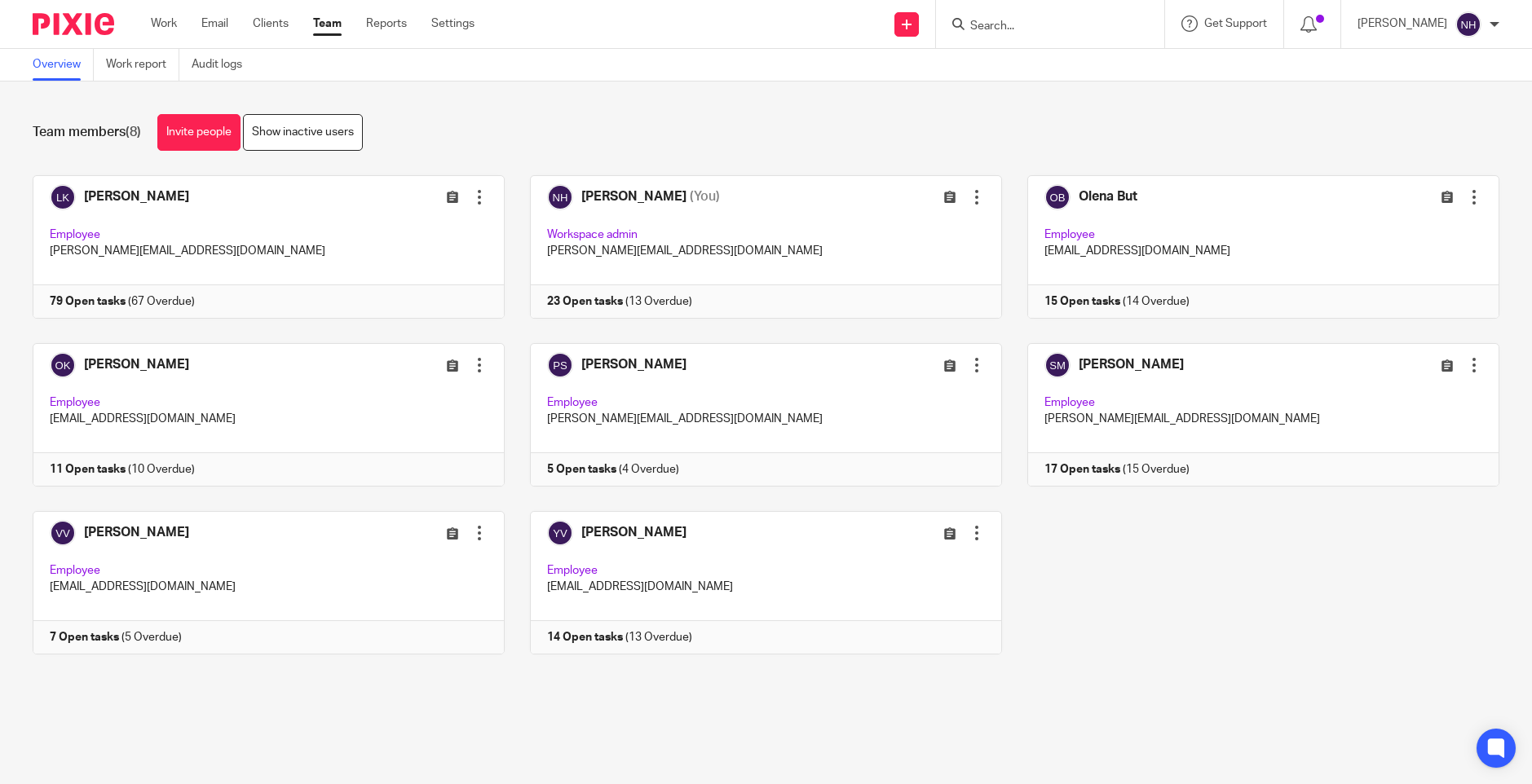 The image size is (1532, 784). What do you see at coordinates (453, 24) in the screenshot?
I see `a: Settings` at bounding box center [453, 24].